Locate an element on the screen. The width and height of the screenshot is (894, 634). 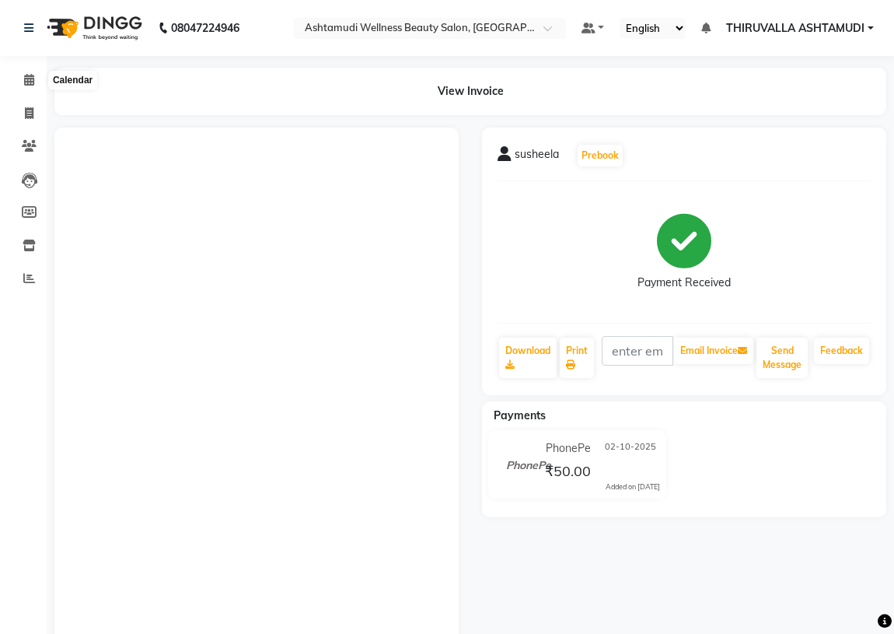
div: Payment Received is located at coordinates (684, 282).